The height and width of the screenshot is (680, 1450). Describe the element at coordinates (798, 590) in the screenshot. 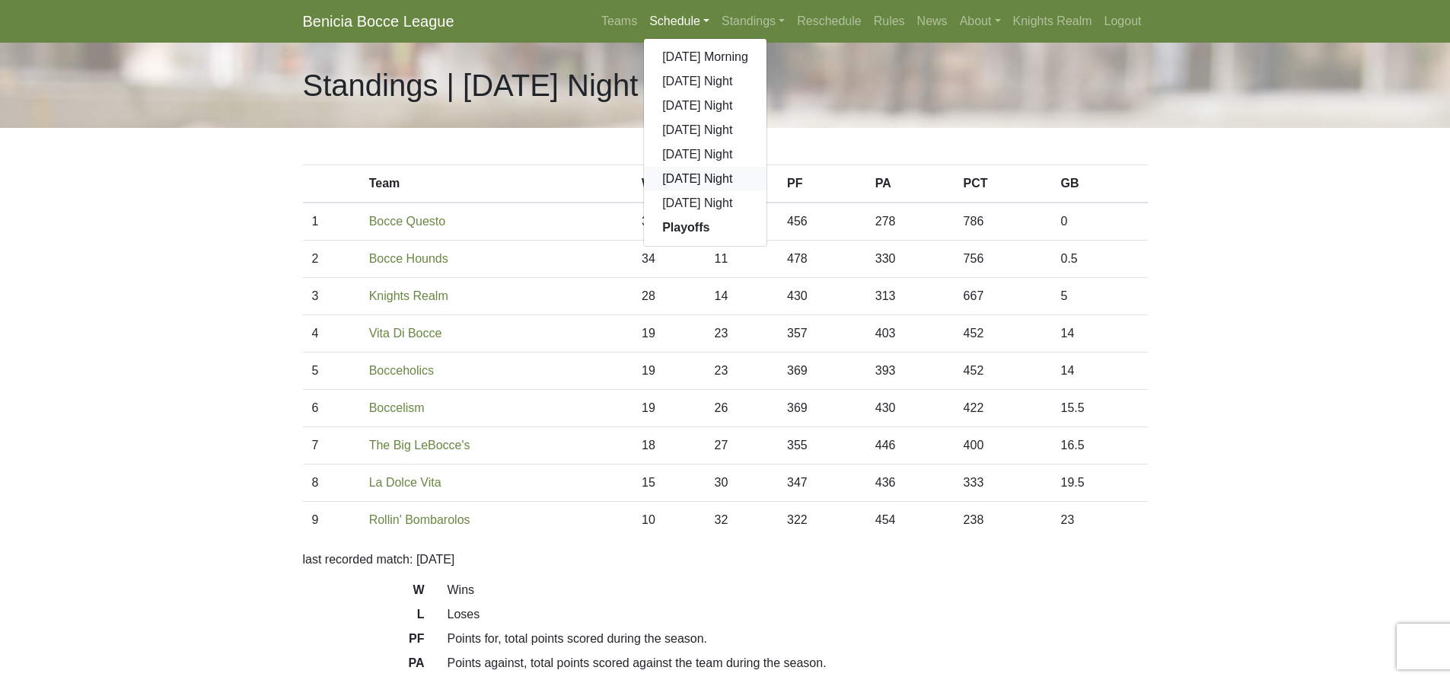

I see `dd: Wins` at that location.